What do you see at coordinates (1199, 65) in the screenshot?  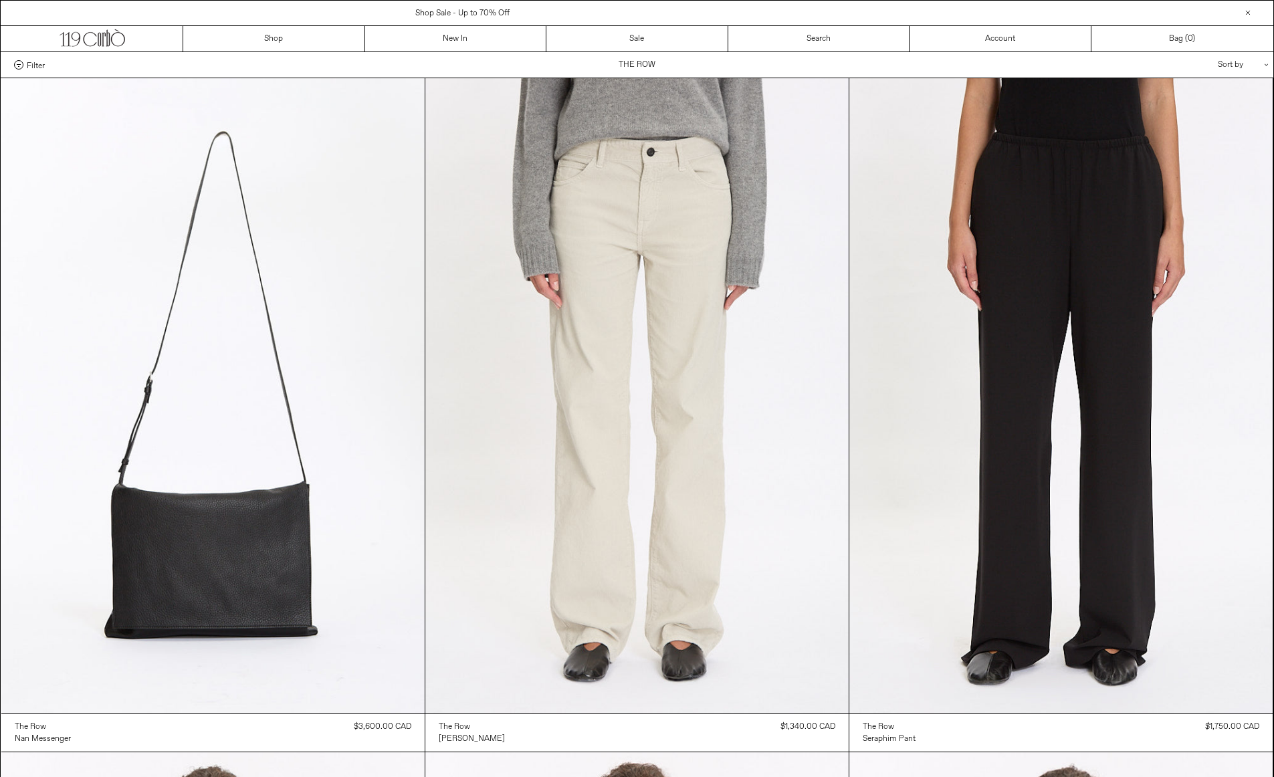 I see `div: Sort by` at bounding box center [1199, 65].